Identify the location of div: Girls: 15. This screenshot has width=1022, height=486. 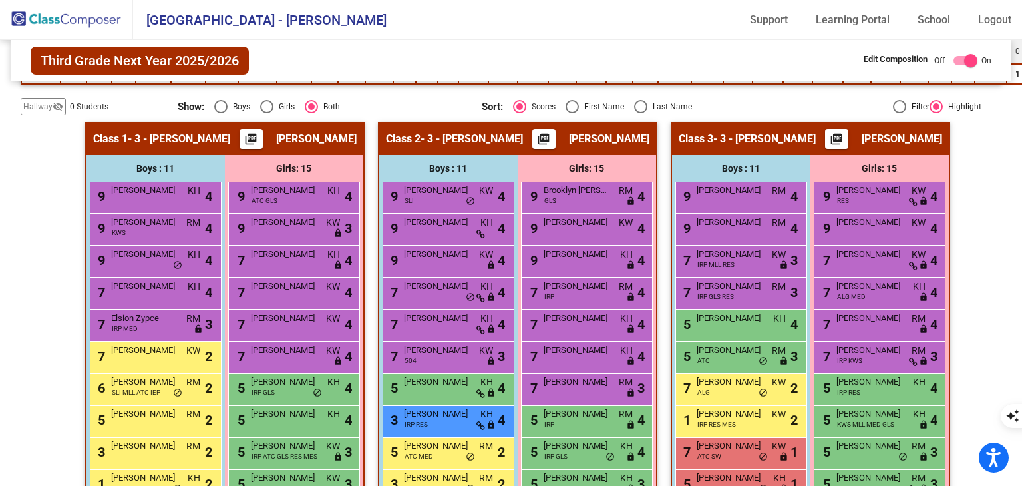
(587, 168).